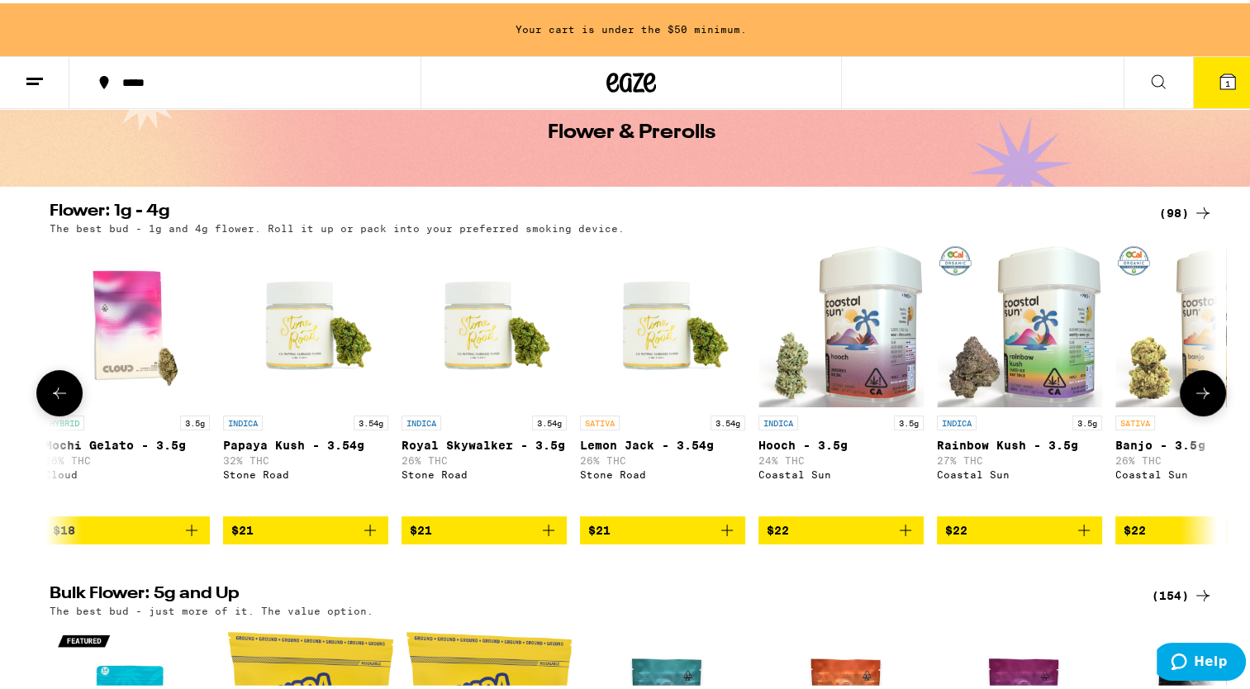 The width and height of the screenshot is (1250, 689). What do you see at coordinates (306, 321) in the screenshot?
I see `img: Stone Road - Papaya Kush - 3.54g` at bounding box center [306, 321].